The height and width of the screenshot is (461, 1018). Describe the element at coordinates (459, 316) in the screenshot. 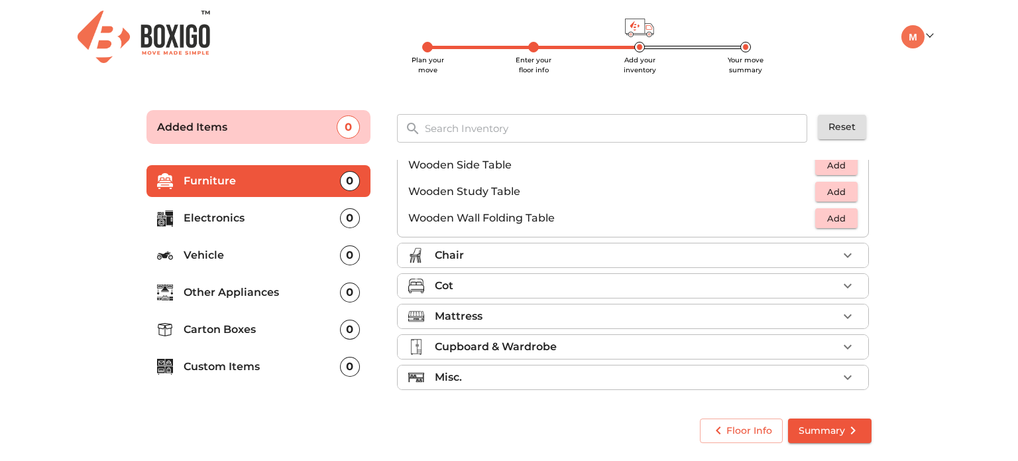

I see `p: Mattress` at that location.